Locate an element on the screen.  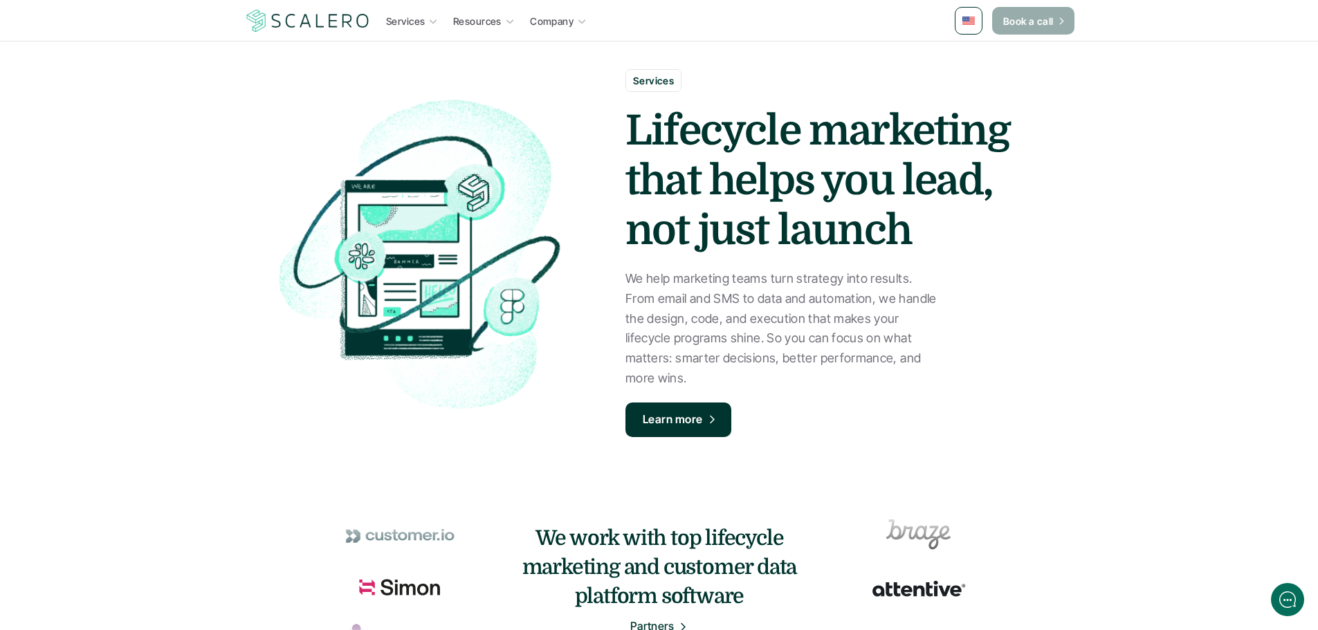
p: We help marketing teams turn strategy into results. From email and SMS to data and automation, we... is located at coordinates (781, 329).